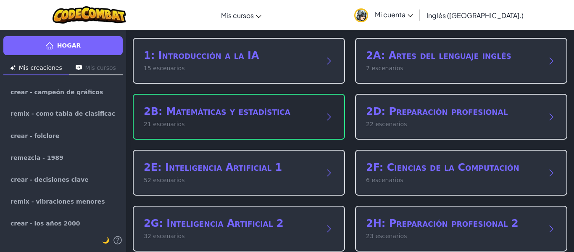 This screenshot has height=252, width=574. What do you see at coordinates (40, 68) in the screenshot?
I see `font: Mis creaciones` at bounding box center [40, 68].